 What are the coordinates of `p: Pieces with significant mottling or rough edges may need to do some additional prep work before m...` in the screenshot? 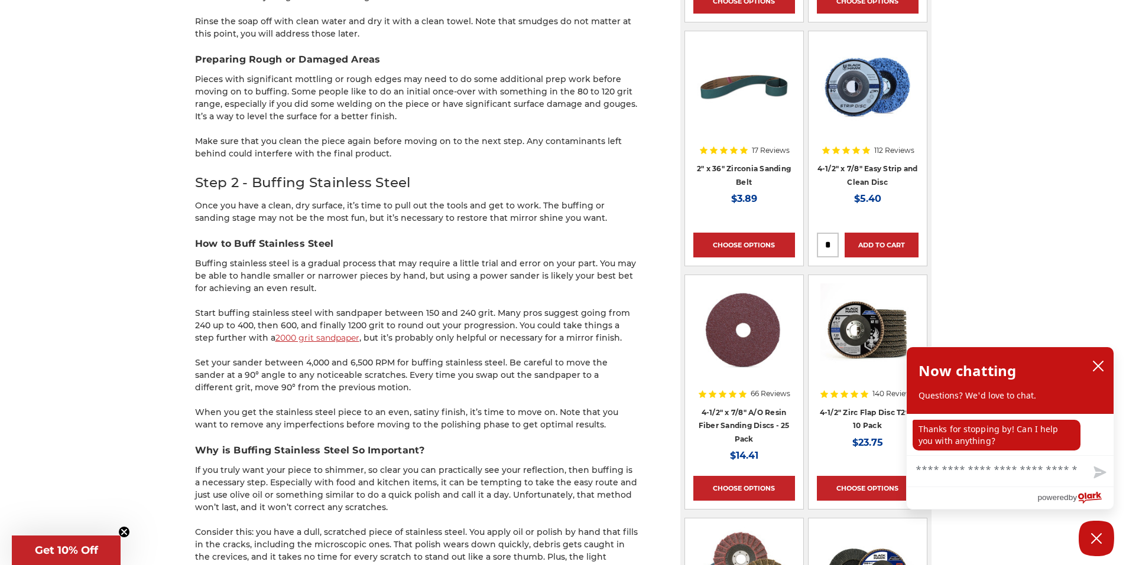 It's located at (417, 98).